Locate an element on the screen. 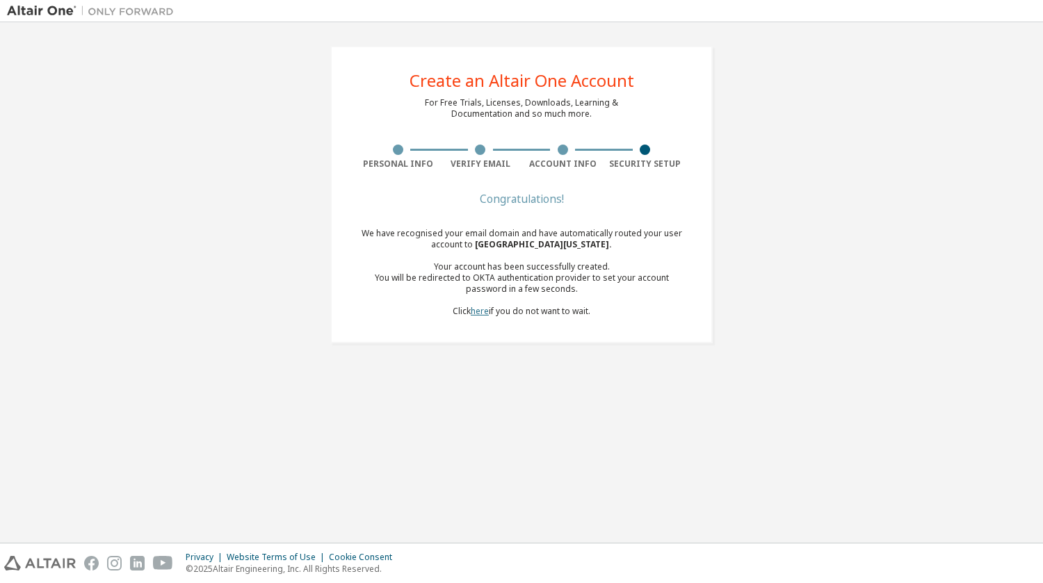 This screenshot has height=583, width=1043. img: altair_logo.svg is located at coordinates (40, 563).